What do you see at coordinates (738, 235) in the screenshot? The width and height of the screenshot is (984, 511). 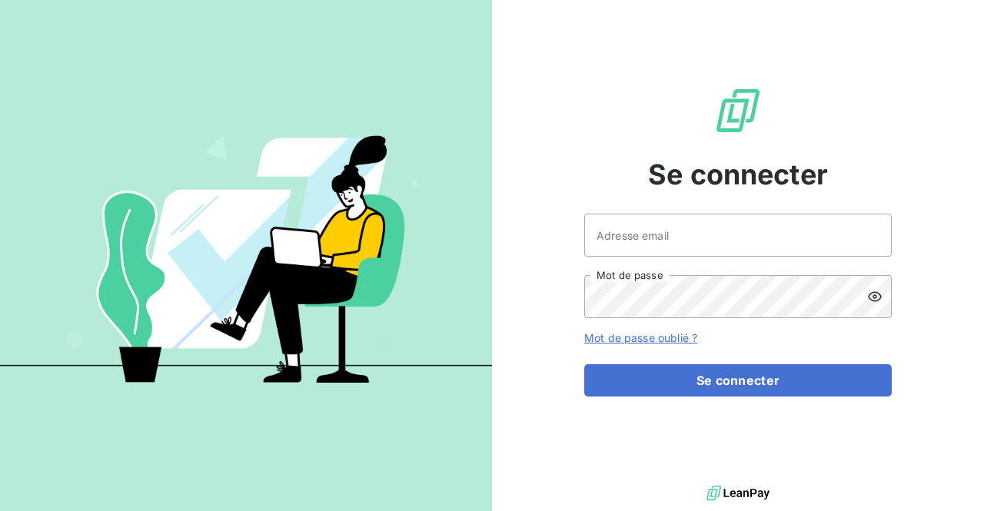 I see `input: placeholder` at bounding box center [738, 235].